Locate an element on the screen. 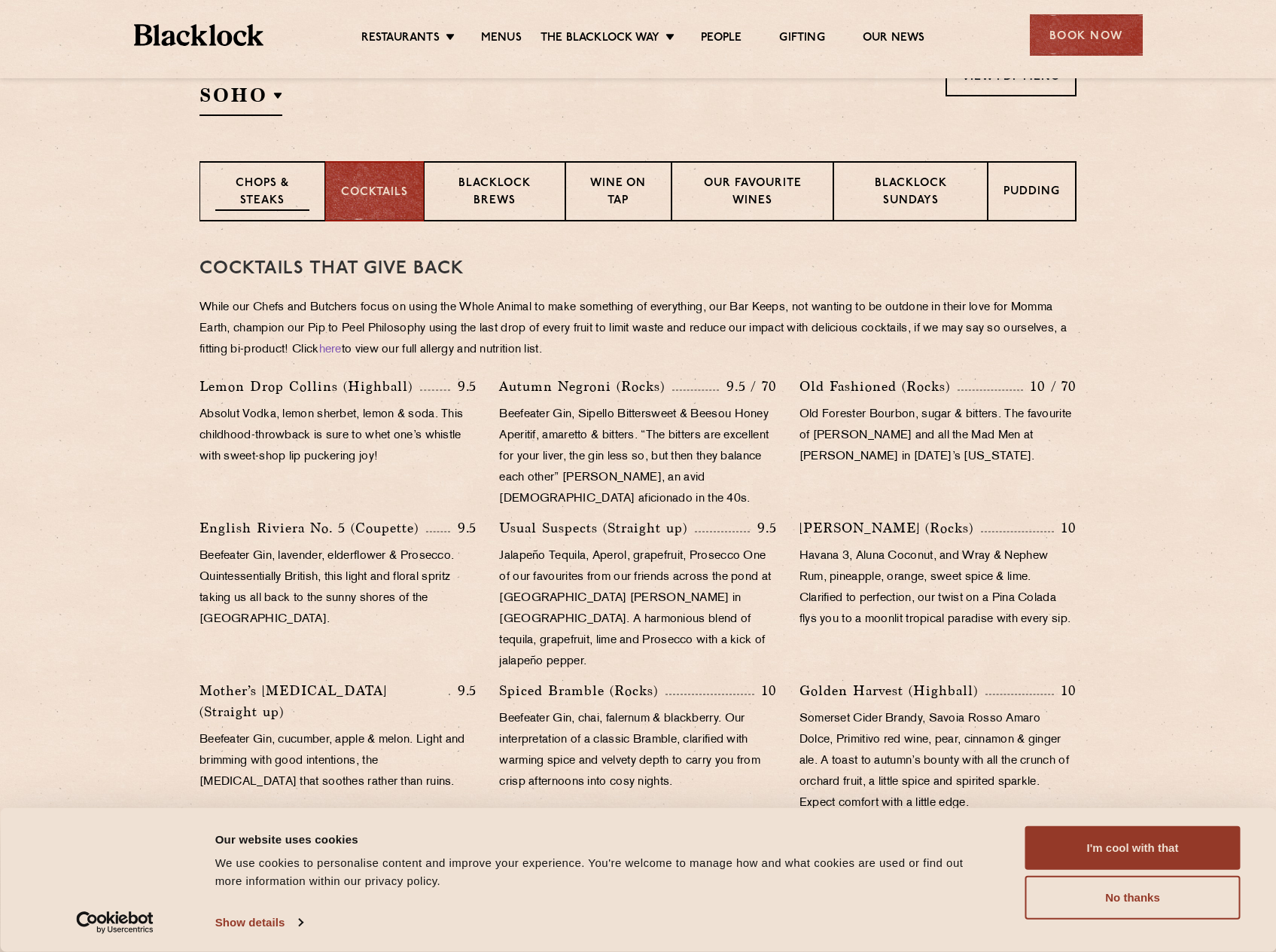  a: Our News is located at coordinates (894, 39).